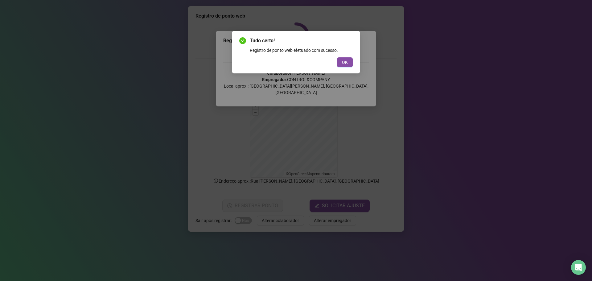 Image resolution: width=592 pixels, height=281 pixels. I want to click on button: OK, so click(345, 62).